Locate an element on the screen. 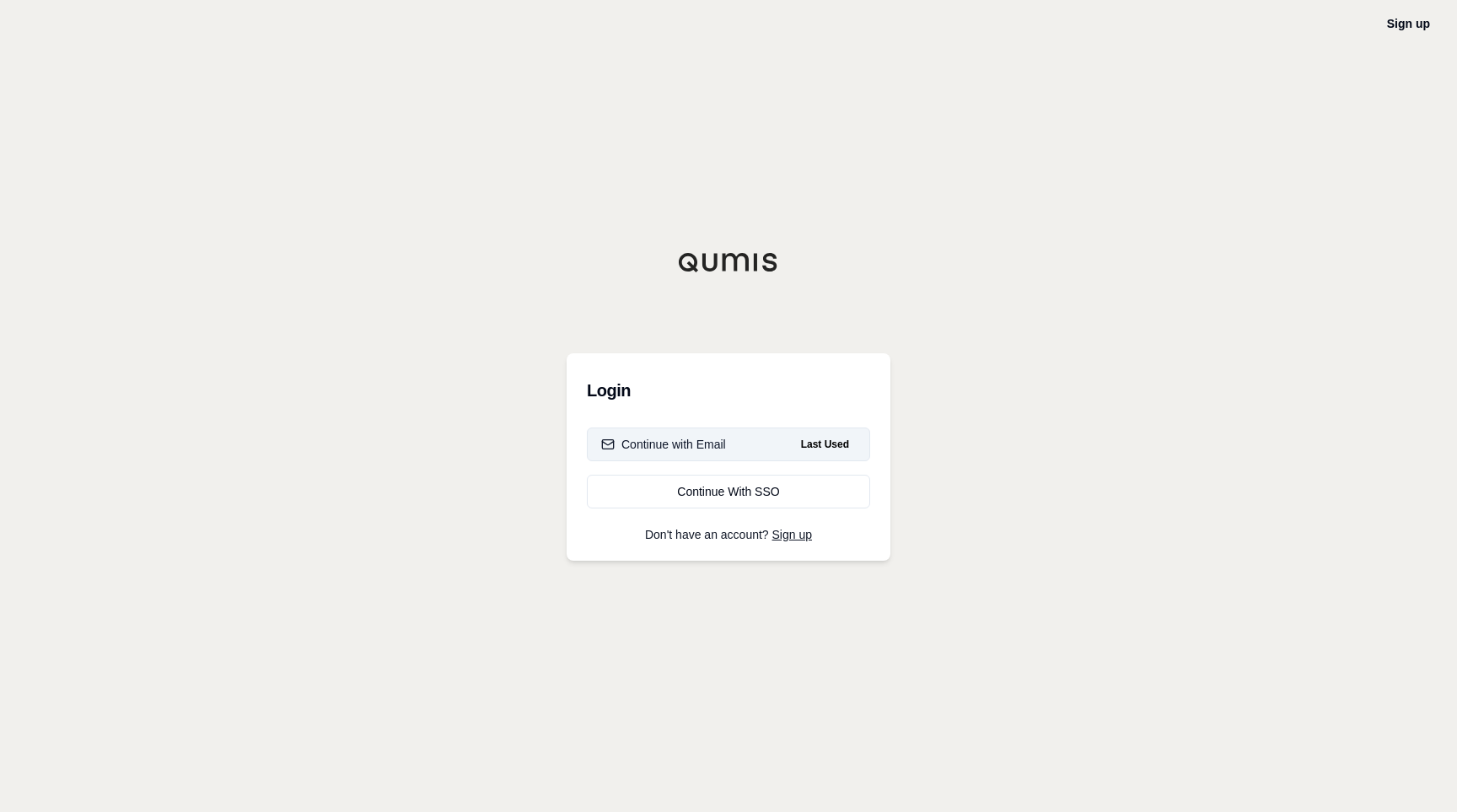 Image resolution: width=1457 pixels, height=812 pixels. a: Continue With SSO is located at coordinates (729, 492).